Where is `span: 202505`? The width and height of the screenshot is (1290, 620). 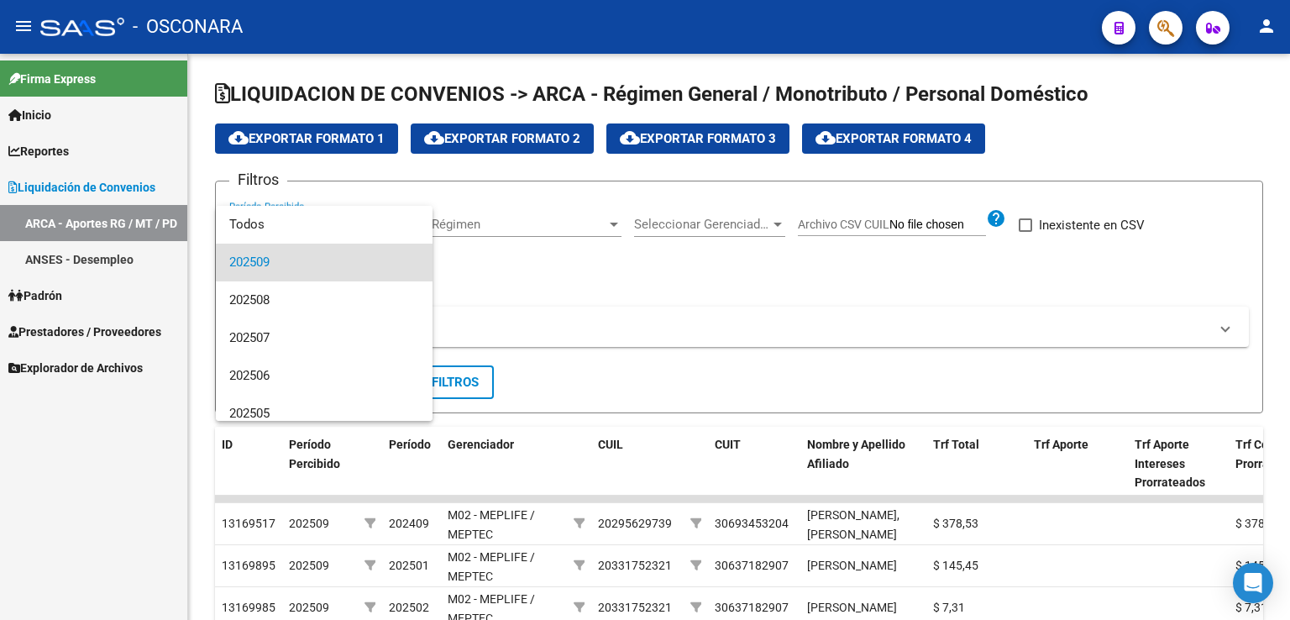 span: 202505 is located at coordinates (324, 413).